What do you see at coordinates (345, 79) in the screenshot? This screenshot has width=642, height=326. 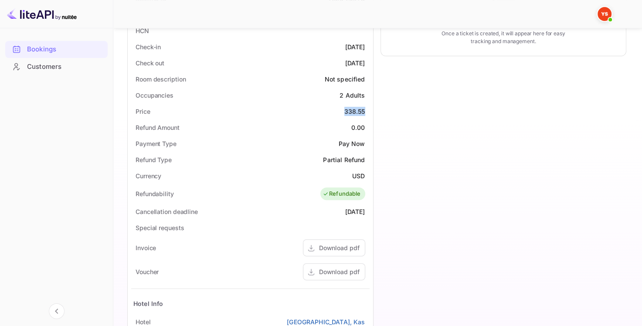 I see `div: Not specified` at bounding box center [345, 79].